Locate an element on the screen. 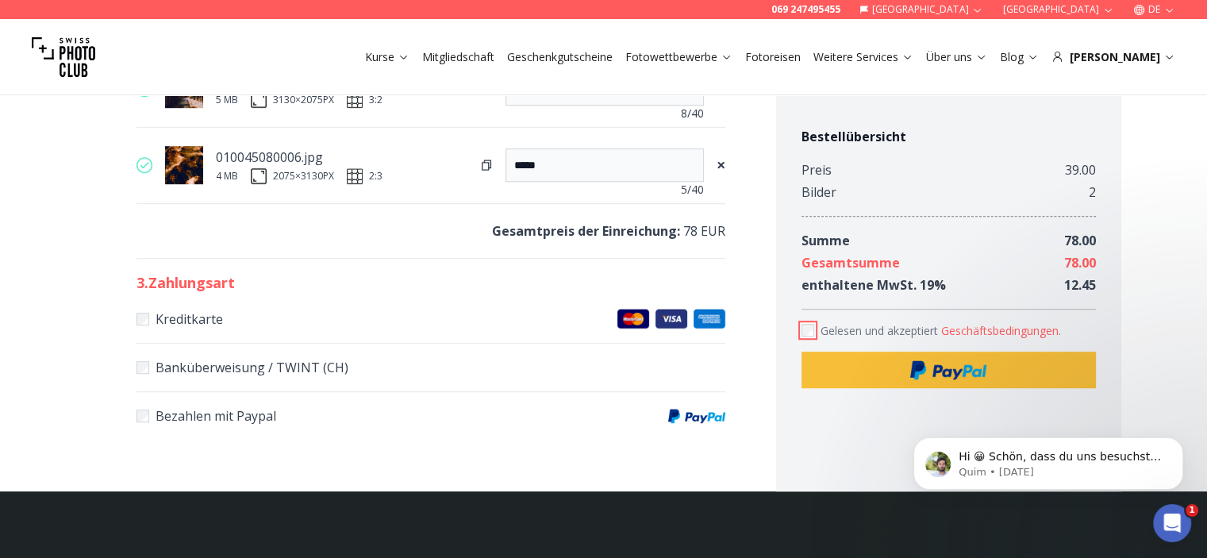  div: message notification from Quim, 1d ago. Hi 😀 Schön, dass du uns besuchst. Stell' uns gerne jederz... is located at coordinates (159, 59).